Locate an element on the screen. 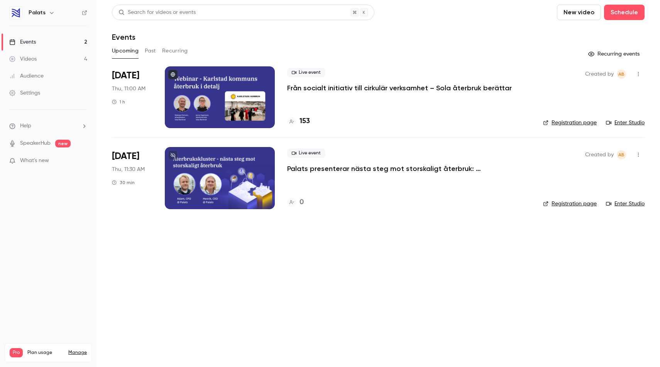  button: Schedule is located at coordinates (624, 12).